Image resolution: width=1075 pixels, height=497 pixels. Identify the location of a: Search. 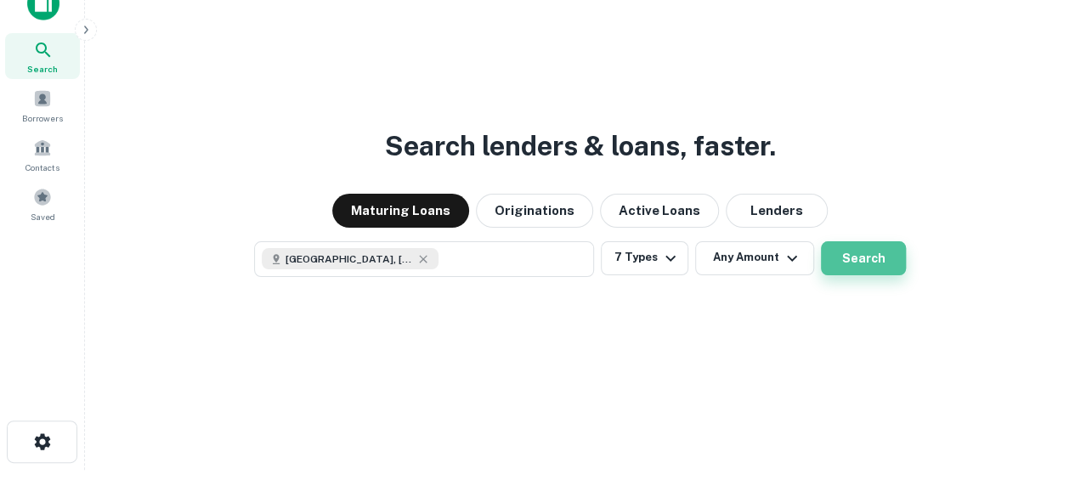
(42, 56).